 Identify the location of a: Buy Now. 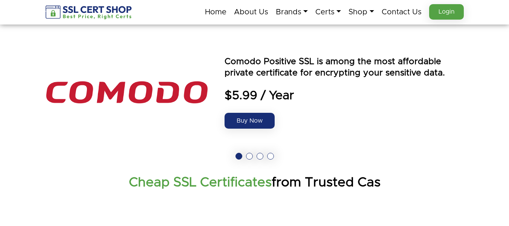
(249, 120).